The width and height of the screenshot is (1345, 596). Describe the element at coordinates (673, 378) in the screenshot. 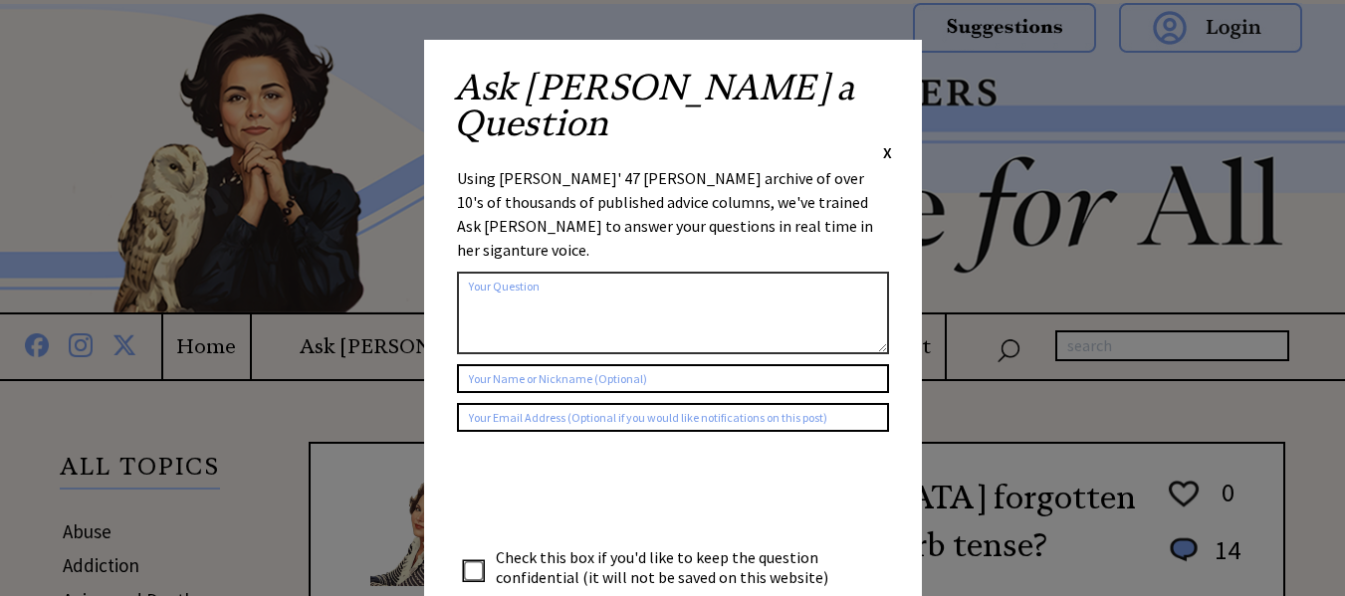

I see `input: Your Name or Nickname (Optional)` at that location.